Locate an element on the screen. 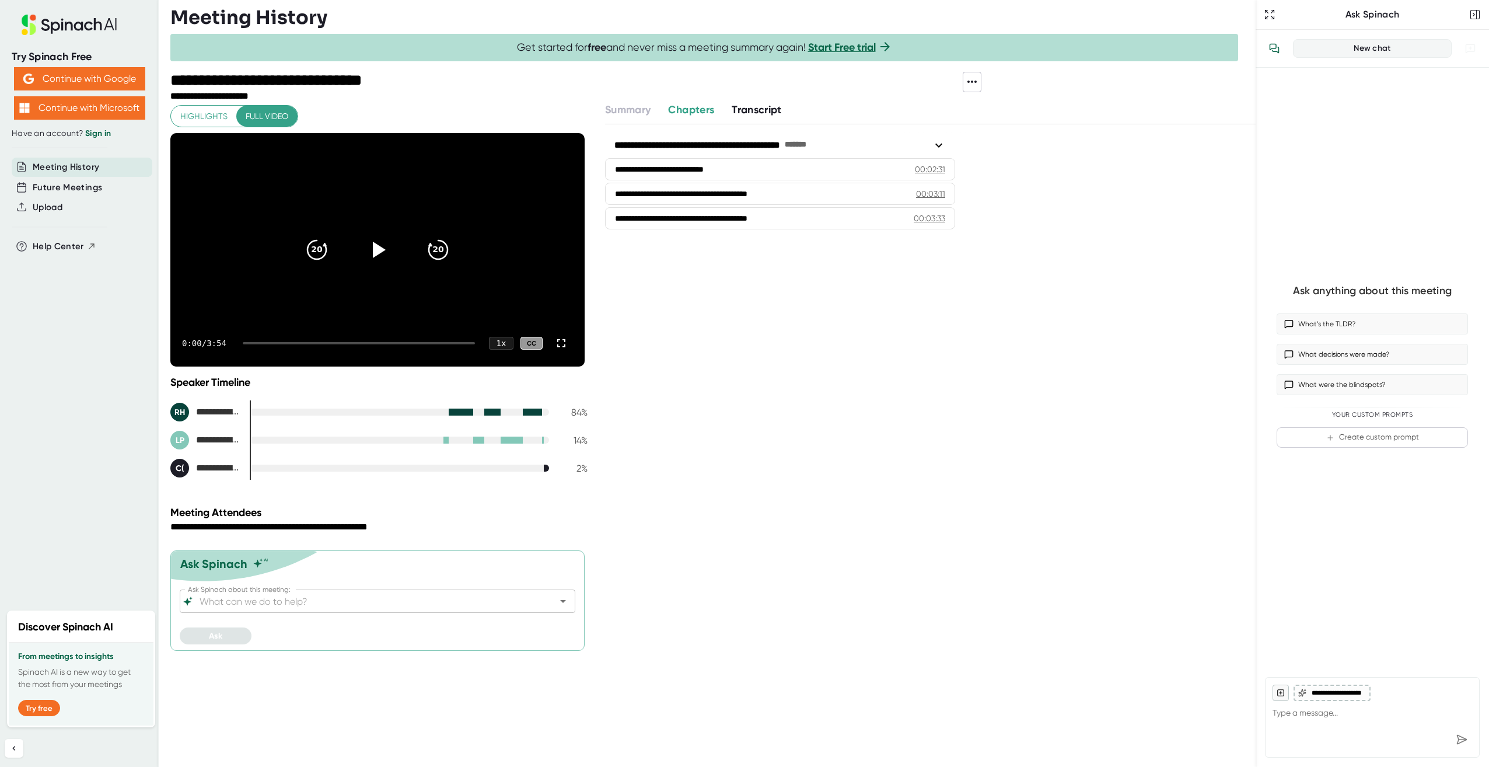 Image resolution: width=1489 pixels, height=767 pixels. button: Continue with Google is located at coordinates (79, 79).